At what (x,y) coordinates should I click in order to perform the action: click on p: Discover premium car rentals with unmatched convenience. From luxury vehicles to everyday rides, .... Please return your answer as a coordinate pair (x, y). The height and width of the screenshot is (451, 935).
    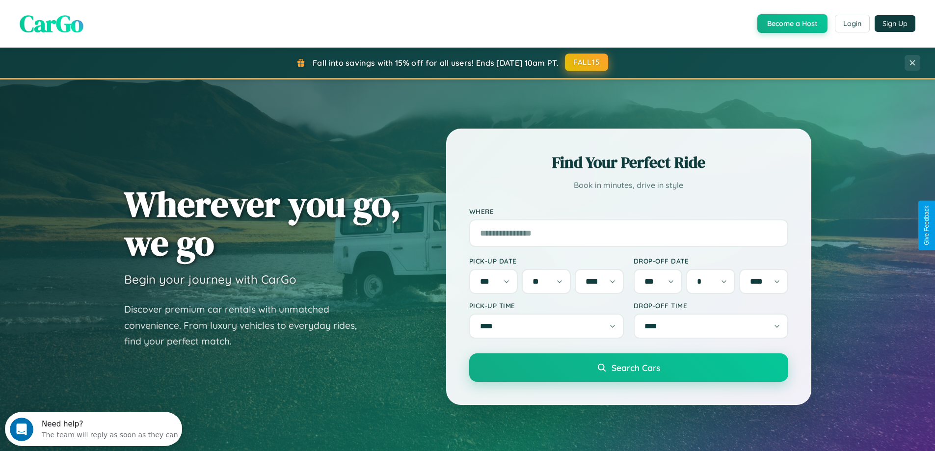
    Looking at the image, I should click on (247, 325).